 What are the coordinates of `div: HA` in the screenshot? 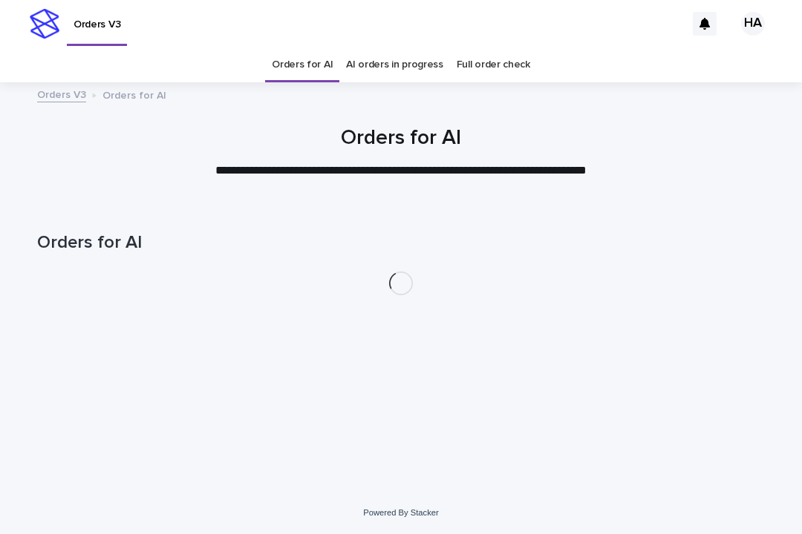 It's located at (753, 24).